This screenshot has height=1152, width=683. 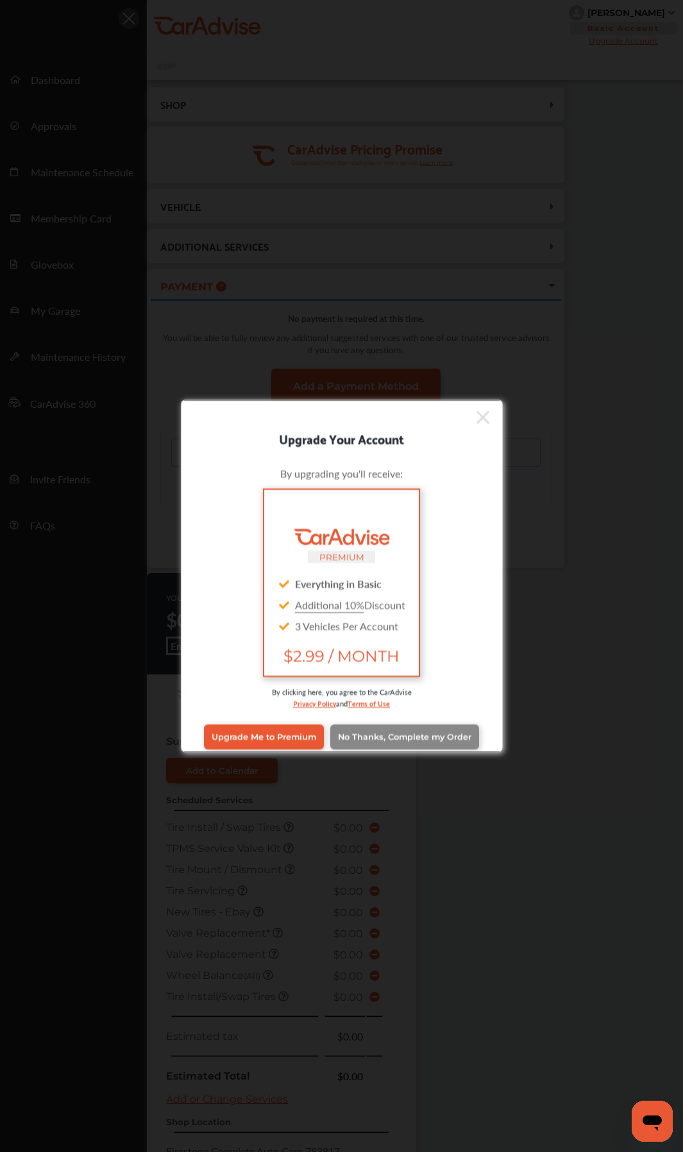 I want to click on a: Privacy Policy, so click(x=314, y=702).